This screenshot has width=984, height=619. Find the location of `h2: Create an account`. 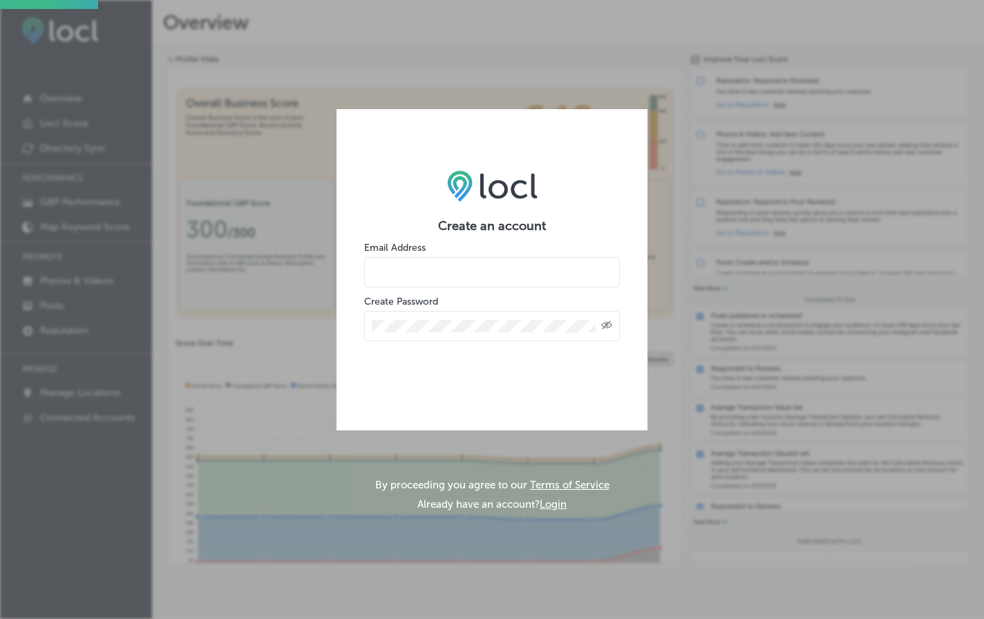

h2: Create an account is located at coordinates (492, 226).